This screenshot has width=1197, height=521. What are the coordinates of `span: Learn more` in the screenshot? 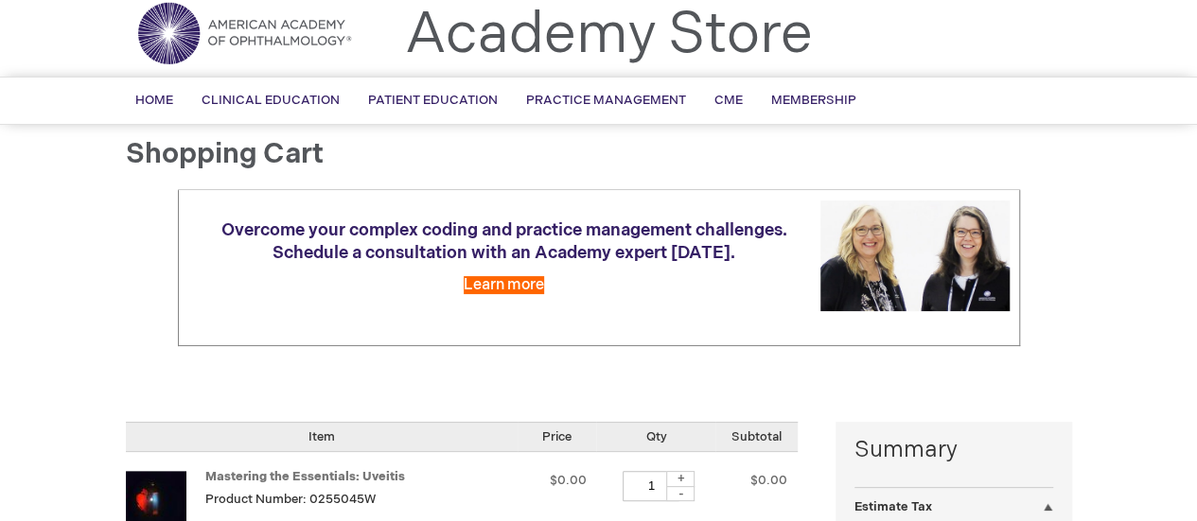 It's located at (503, 285).